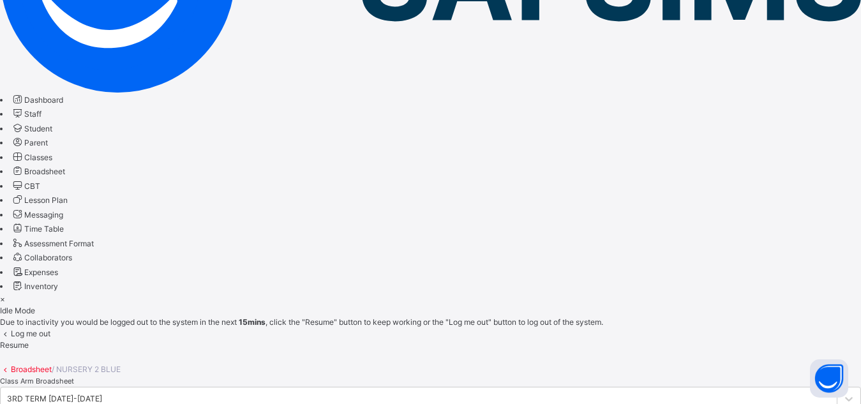 This screenshot has width=861, height=404. Describe the element at coordinates (43, 100) in the screenshot. I see `span: Dashboard` at that location.